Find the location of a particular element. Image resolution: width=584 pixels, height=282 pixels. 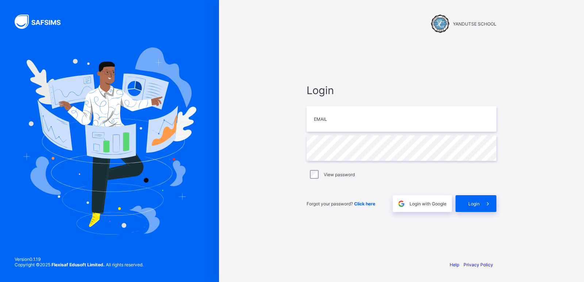

strong: Flexisaf Edusoft Limited. is located at coordinates (78, 265).